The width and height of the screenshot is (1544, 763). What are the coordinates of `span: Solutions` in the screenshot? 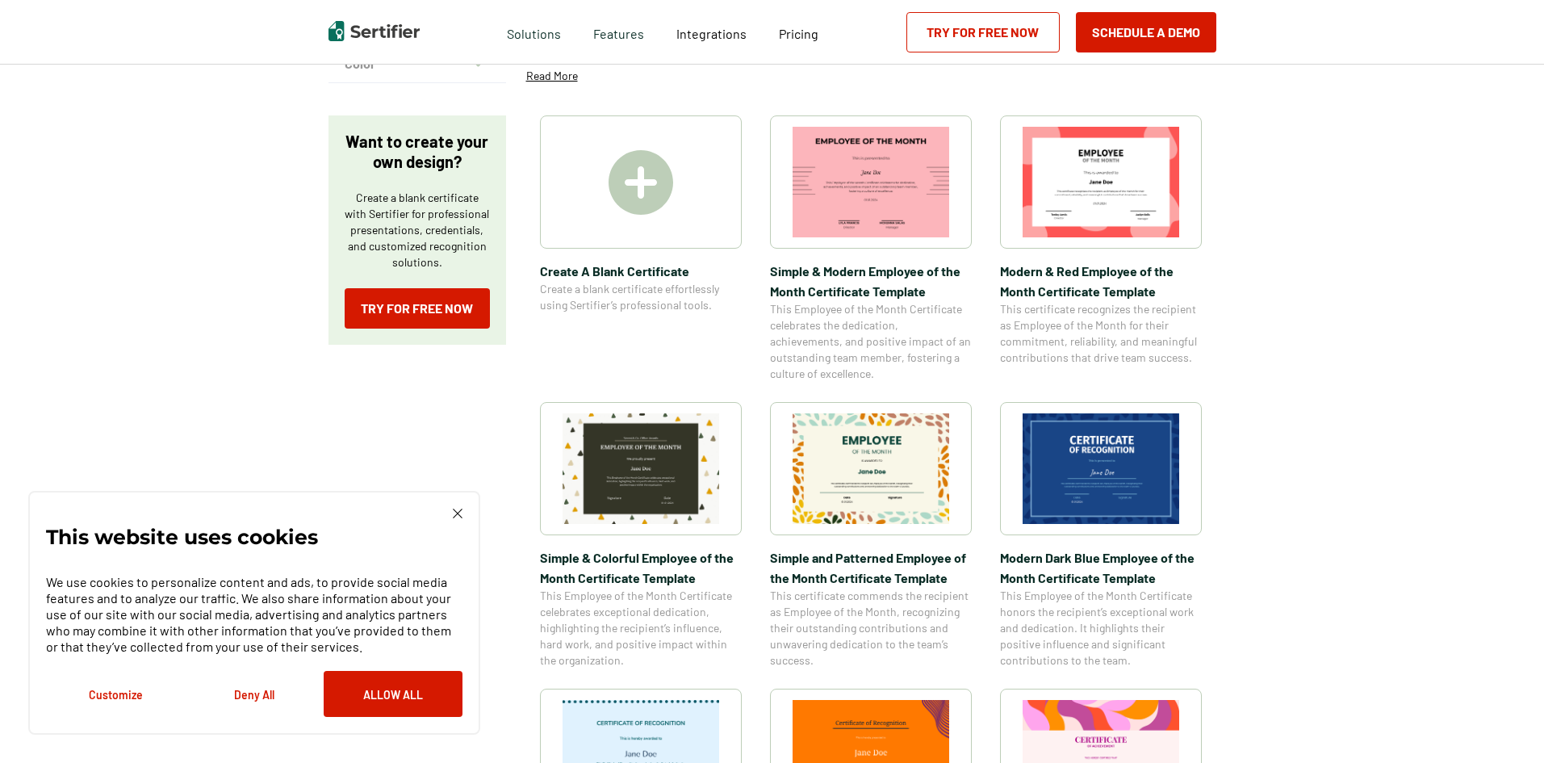 It's located at (533, 31).